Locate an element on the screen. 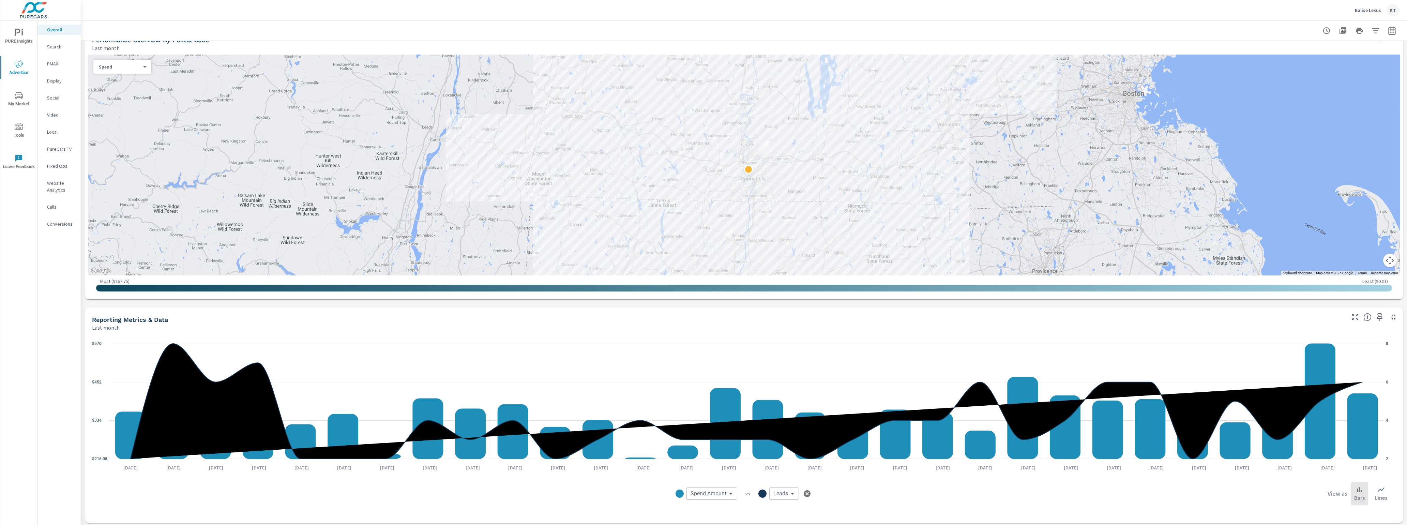 The height and width of the screenshot is (525, 1407). h5: Reporting Metrics & Data is located at coordinates (130, 319).